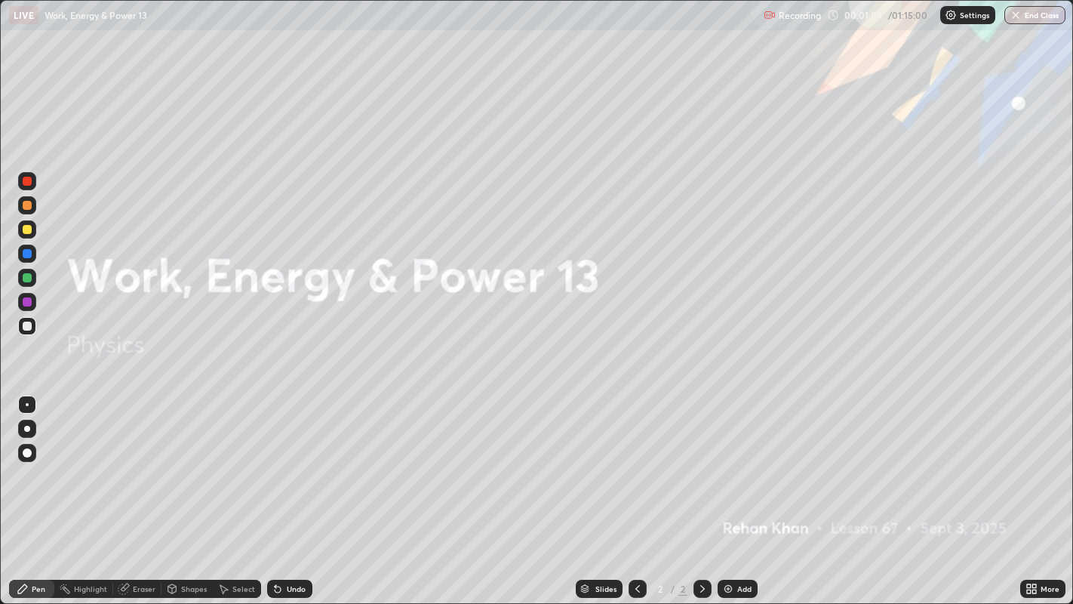 The image size is (1073, 604). What do you see at coordinates (974, 15) in the screenshot?
I see `p: Settings` at bounding box center [974, 15].